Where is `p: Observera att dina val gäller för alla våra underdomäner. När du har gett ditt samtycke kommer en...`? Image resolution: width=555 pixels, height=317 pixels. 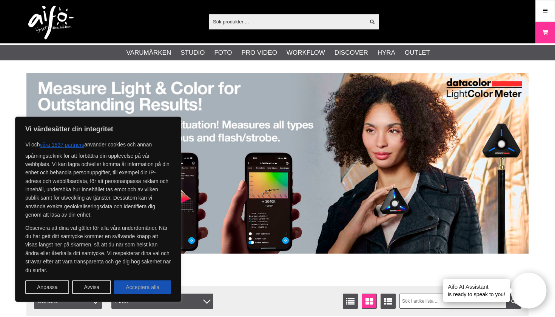 p: Observera att dina val gäller för alla våra underdomäner. När du har gett ditt samtycke kommer en... is located at coordinates (98, 249).